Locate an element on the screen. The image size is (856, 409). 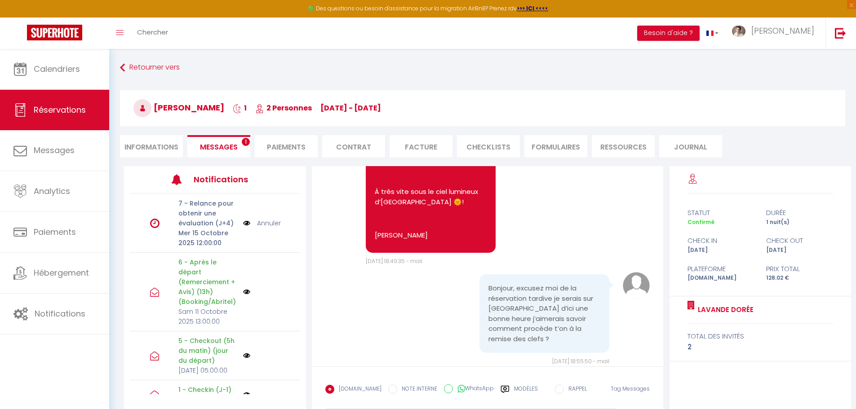
span: Notifications is located at coordinates (60, 314).